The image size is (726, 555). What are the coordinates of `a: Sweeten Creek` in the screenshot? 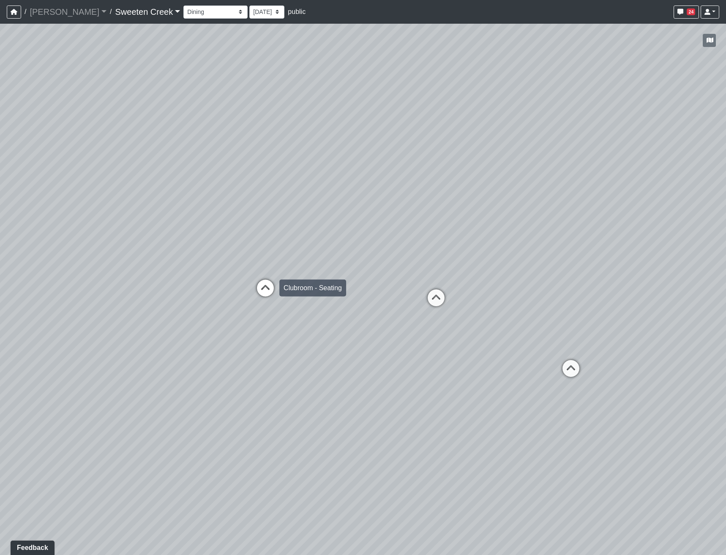 It's located at (148, 12).